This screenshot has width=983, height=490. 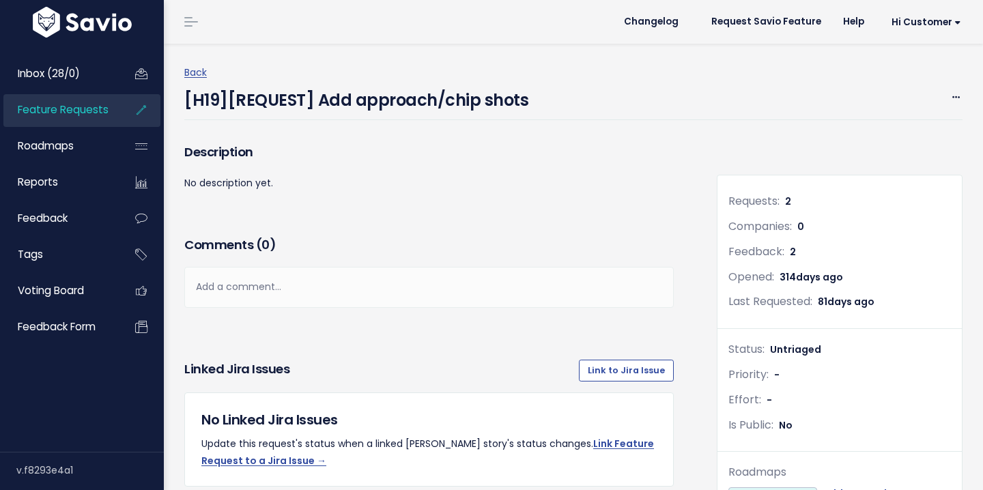 What do you see at coordinates (58, 182) in the screenshot?
I see `a: Reports` at bounding box center [58, 182].